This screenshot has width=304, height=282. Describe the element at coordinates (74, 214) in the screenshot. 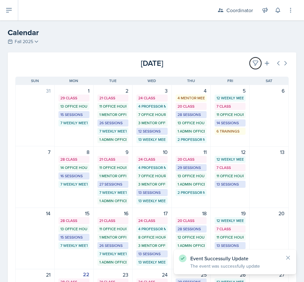

I see `div: 15` at that location.